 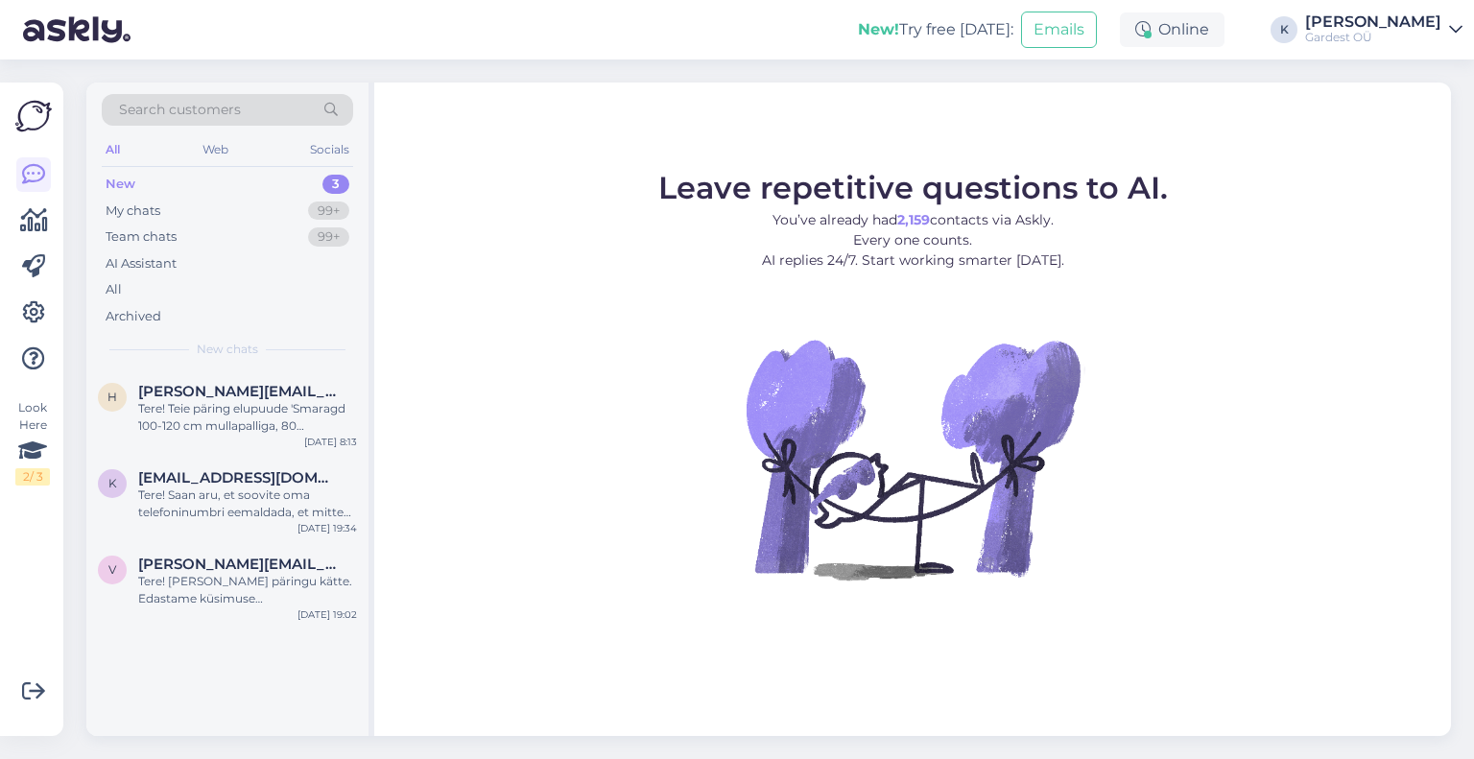 What do you see at coordinates (329, 150) in the screenshot?
I see `div: Socials` at bounding box center [329, 150].